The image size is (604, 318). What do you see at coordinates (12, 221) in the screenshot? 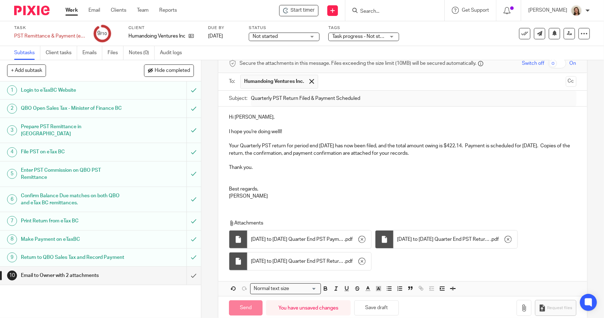
I see `div: 7` at bounding box center [12, 221].